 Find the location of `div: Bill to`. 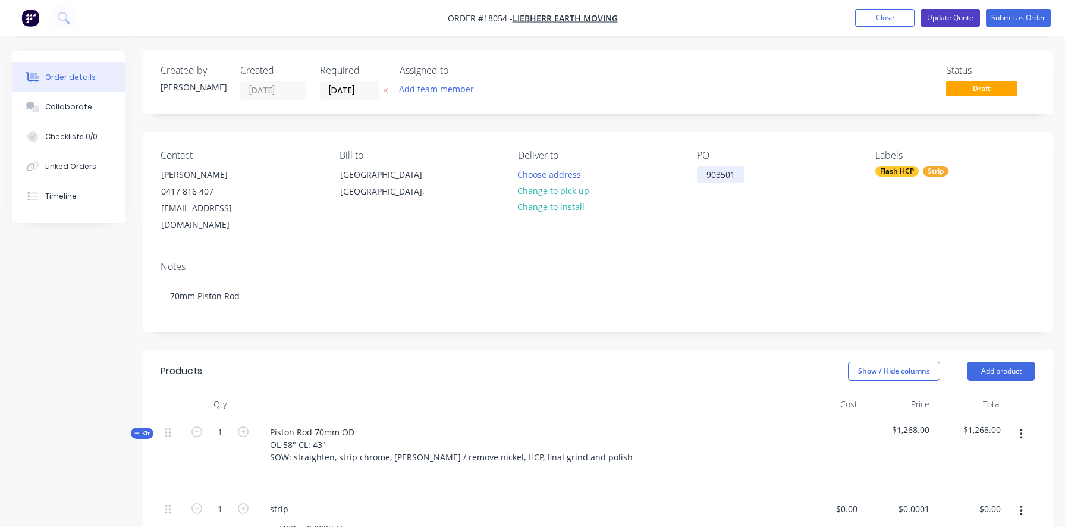

div: Bill to is located at coordinates (419, 155).